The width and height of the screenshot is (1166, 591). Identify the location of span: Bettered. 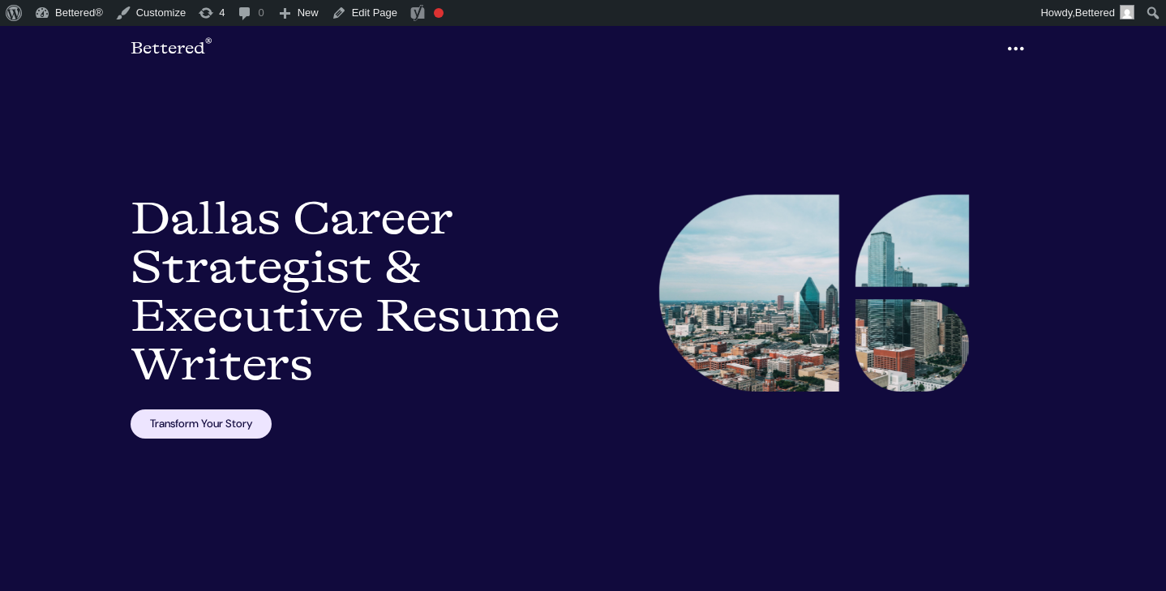
(1095, 12).